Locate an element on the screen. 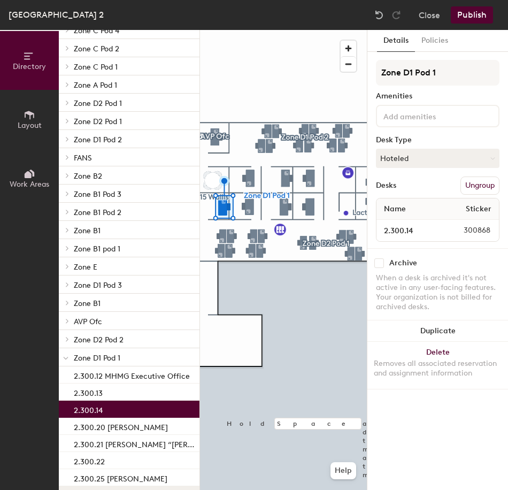  button: Hoteled is located at coordinates (437, 158).